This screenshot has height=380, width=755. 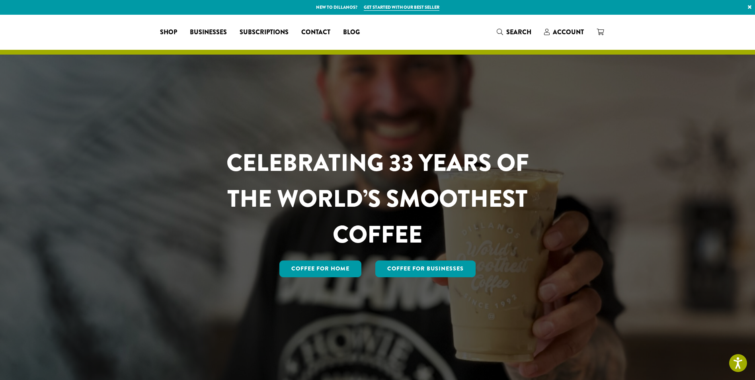 What do you see at coordinates (514, 32) in the screenshot?
I see `a: Search` at bounding box center [514, 32].